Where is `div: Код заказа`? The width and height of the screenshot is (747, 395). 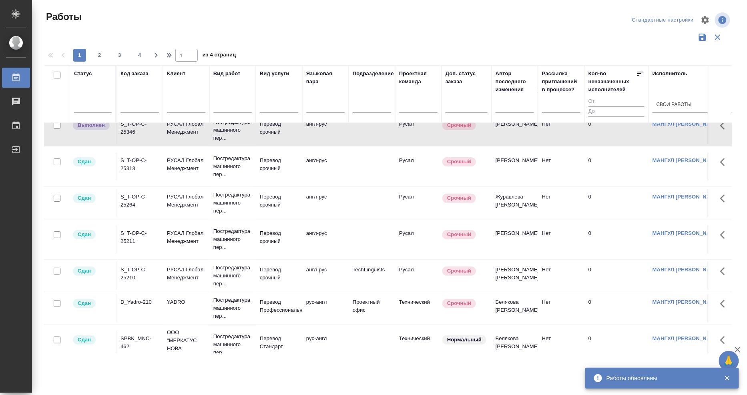 div: Код заказа is located at coordinates (135, 74).